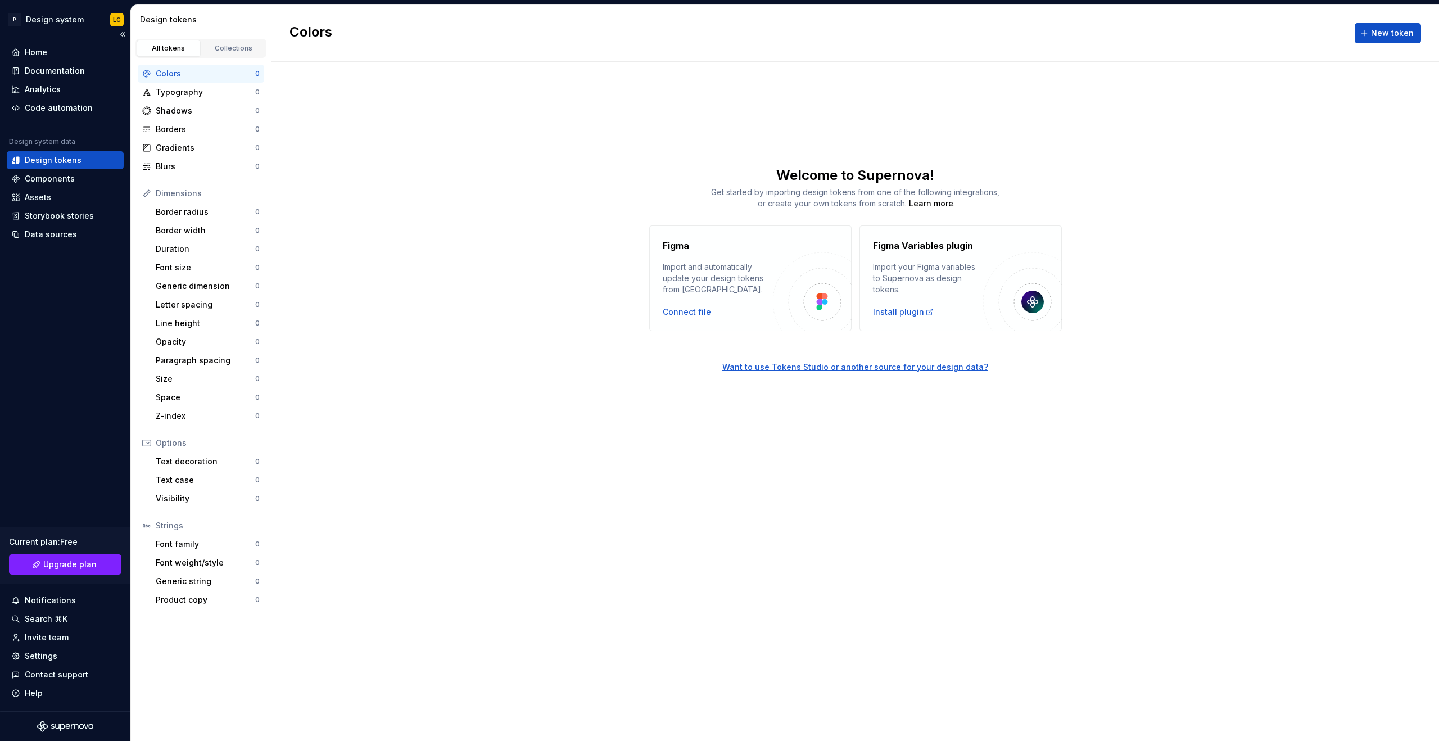 The width and height of the screenshot is (1439, 741). Describe the element at coordinates (49, 179) in the screenshot. I see `div: Components` at that location.